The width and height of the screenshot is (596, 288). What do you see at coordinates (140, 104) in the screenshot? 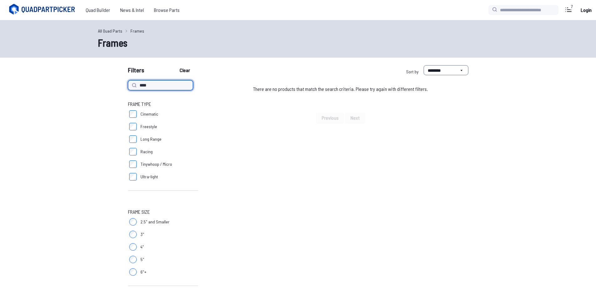
I see `span: Frame Type` at bounding box center [140, 104].